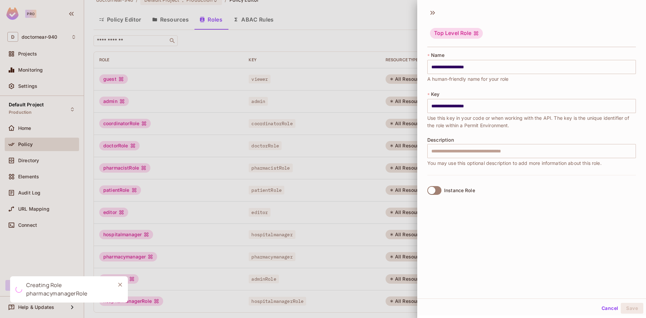  Describe the element at coordinates (514, 163) in the screenshot. I see `span: You may use this optional description to add more information about this role.` at that location.